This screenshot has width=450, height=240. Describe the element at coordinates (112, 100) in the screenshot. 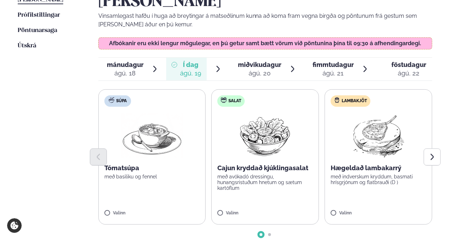

I see `img: soup.svg` at that location.